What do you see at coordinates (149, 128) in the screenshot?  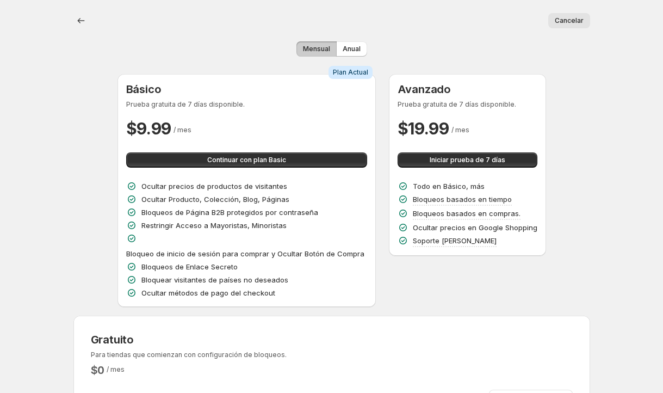 I see `h2: $ 9.99` at bounding box center [149, 128].